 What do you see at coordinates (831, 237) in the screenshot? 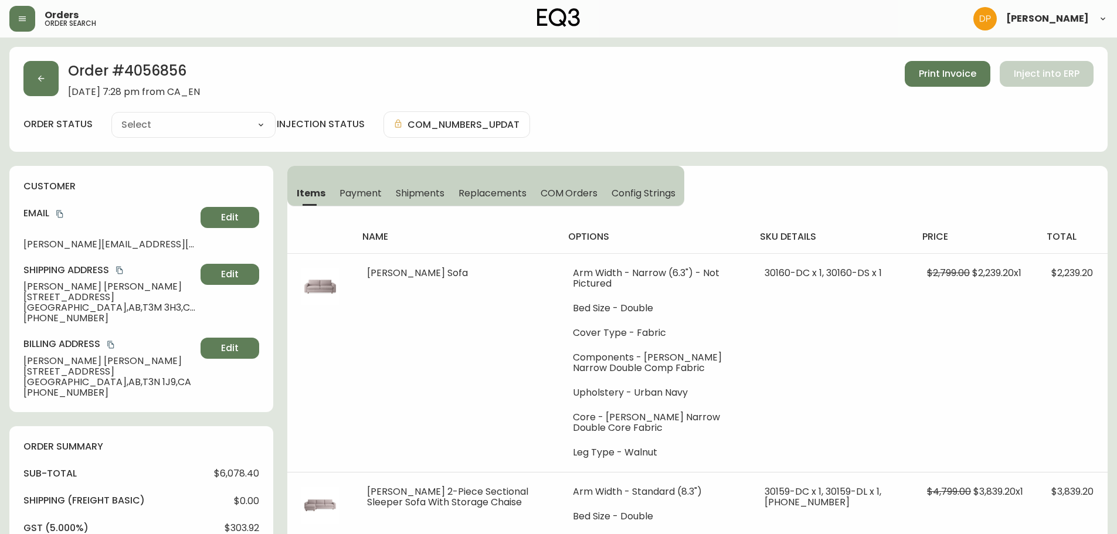
I see `h4: sku details` at bounding box center [831, 237].